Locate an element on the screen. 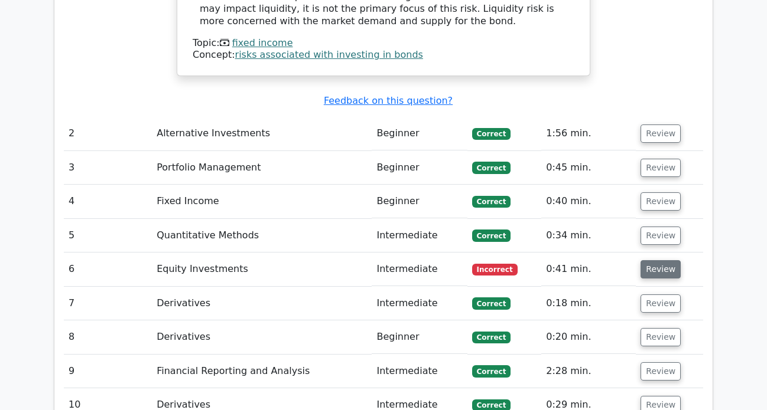 The width and height of the screenshot is (767, 410). td: 2:28 min. is located at coordinates (588, 372).